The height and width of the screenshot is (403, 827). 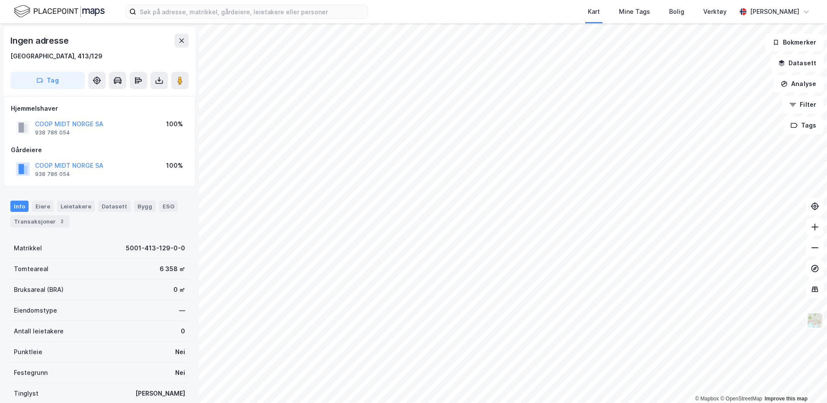 I want to click on div: Verktøy, so click(x=715, y=12).